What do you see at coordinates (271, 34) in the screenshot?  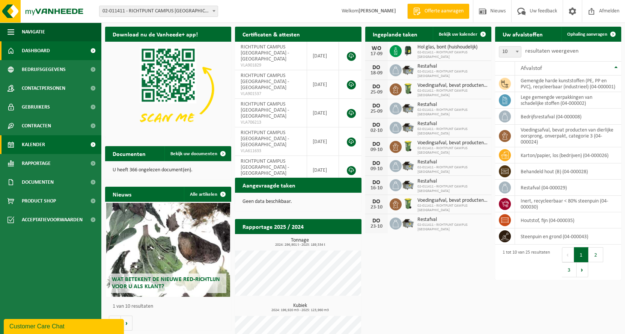 I see `h2: Certificaten & attesten` at bounding box center [271, 34].